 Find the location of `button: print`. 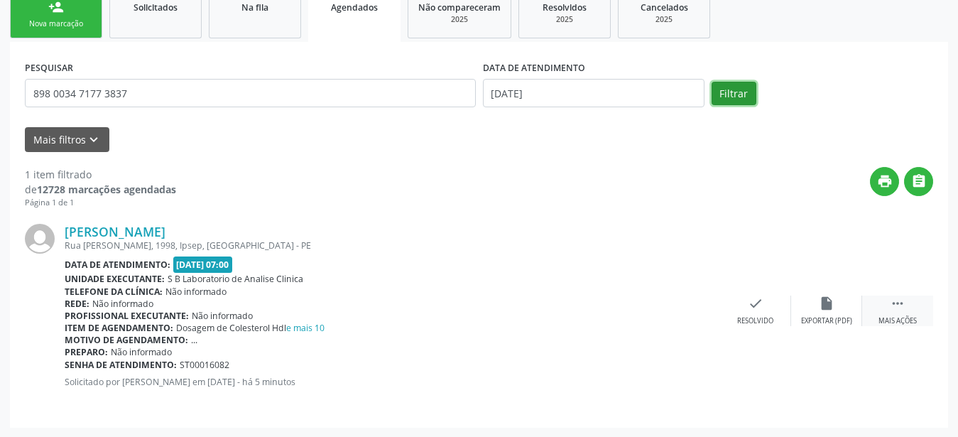

button: print is located at coordinates (884, 181).